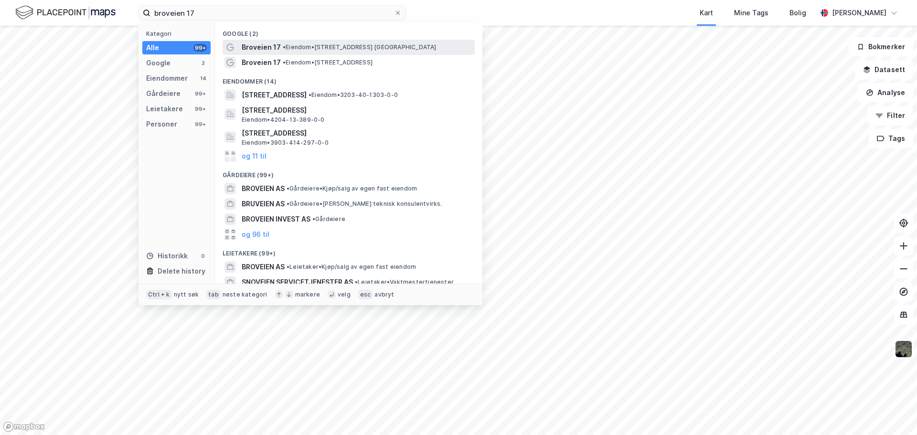  What do you see at coordinates (893, 412) in the screenshot?
I see `div: Chat Widget` at bounding box center [893, 412].